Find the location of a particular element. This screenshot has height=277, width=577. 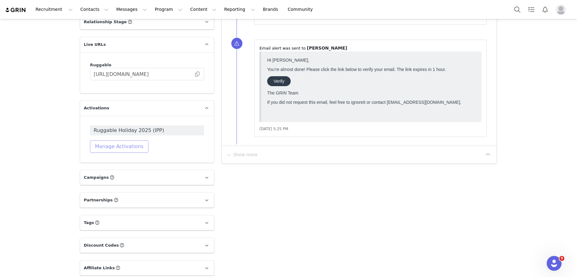

span: Tags is located at coordinates (89, 222).